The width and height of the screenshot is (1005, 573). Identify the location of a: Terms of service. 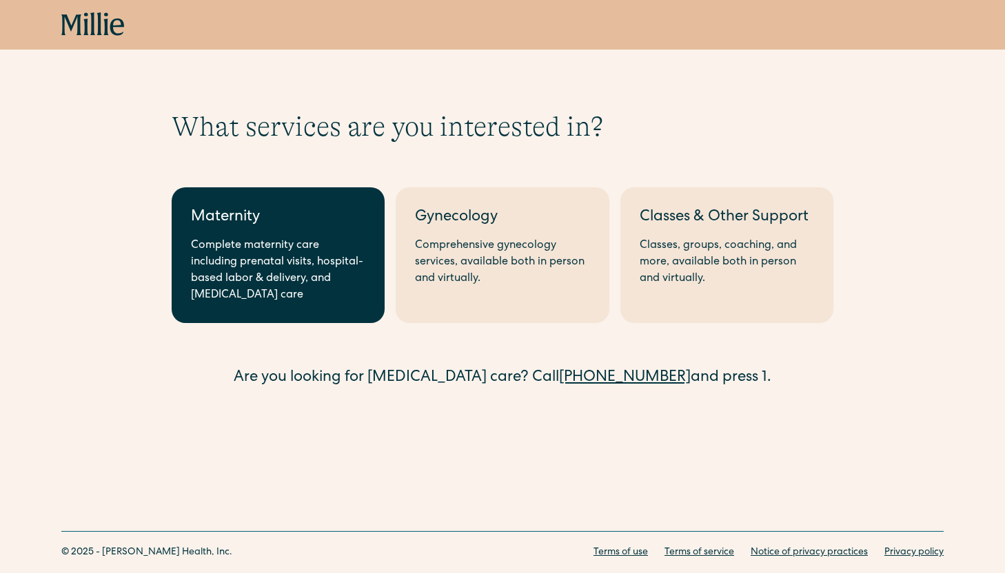
(699, 553).